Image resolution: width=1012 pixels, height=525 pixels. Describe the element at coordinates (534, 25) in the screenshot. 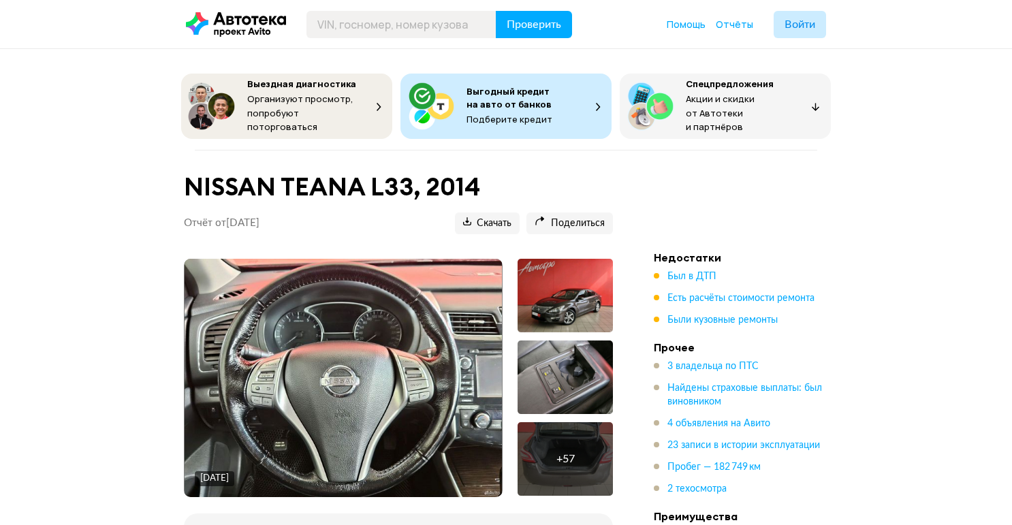

I see `button: Проверить` at that location.